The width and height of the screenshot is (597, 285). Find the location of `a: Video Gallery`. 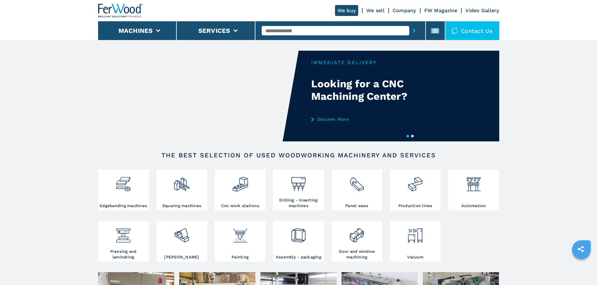

a: Video Gallery is located at coordinates (482, 10).